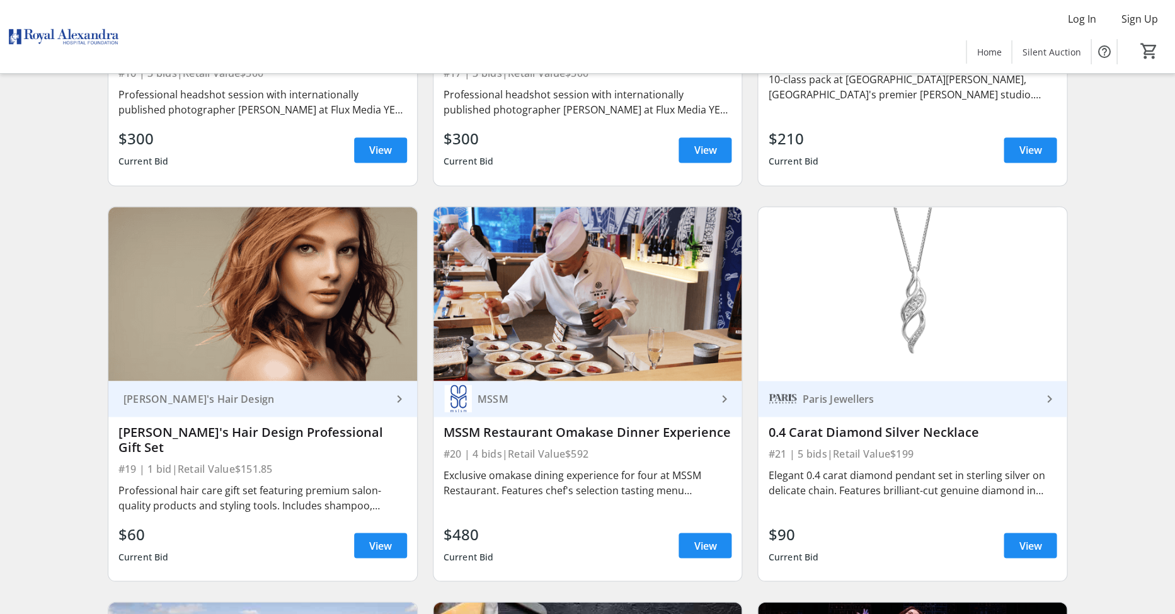 The image size is (1175, 614). What do you see at coordinates (263, 497) in the screenshot?
I see `div: Professional hair care gift set featuring premium salon-quality products and styling tools. Inclu...` at bounding box center [263, 497].